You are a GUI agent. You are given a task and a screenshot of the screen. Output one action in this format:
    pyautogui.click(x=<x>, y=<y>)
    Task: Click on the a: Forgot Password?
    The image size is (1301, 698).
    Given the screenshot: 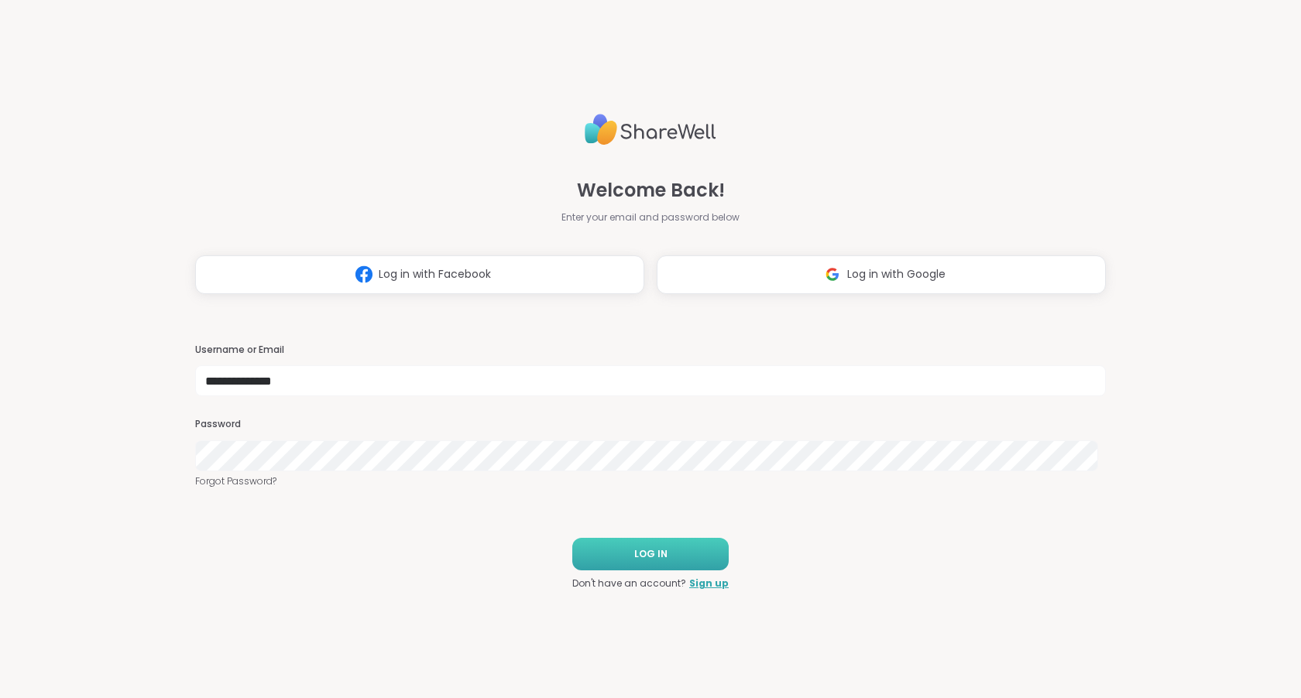 What is the action you would take?
    pyautogui.click(x=650, y=482)
    